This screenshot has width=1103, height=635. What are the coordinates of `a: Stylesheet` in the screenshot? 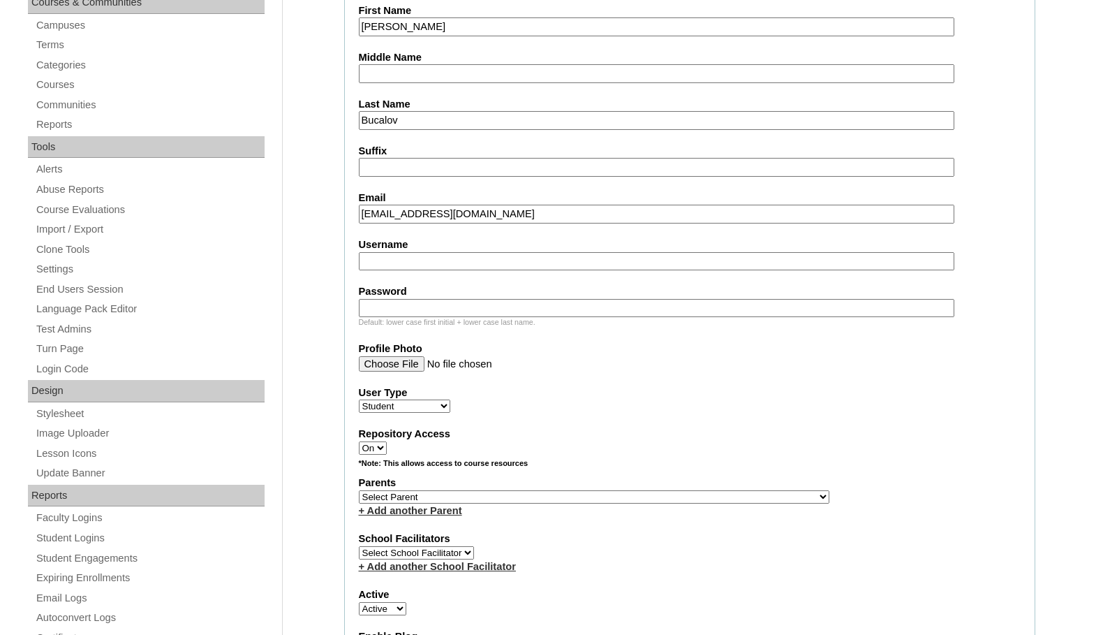 It's located at (149, 413).